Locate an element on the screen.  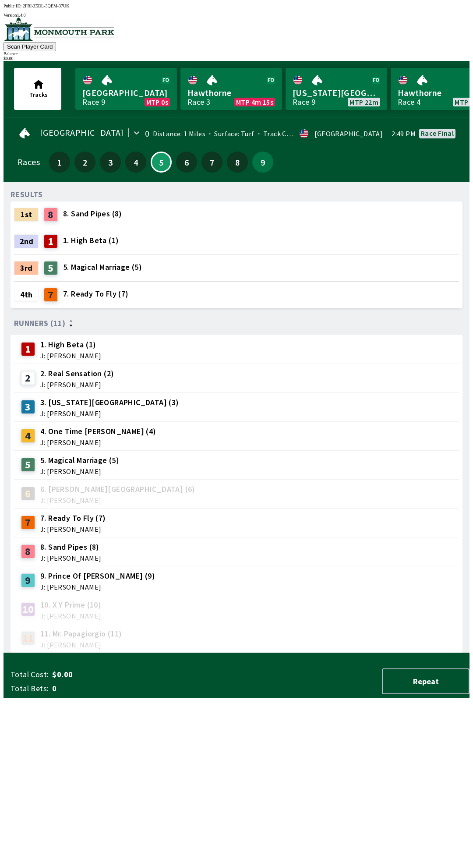
div: 0 is located at coordinates (147, 134).